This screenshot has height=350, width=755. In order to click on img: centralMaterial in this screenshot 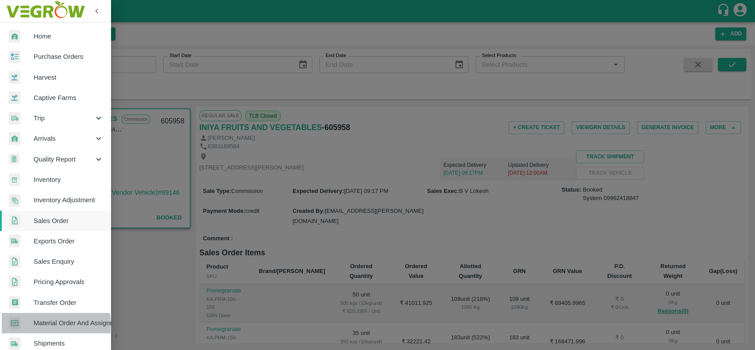, I will do `click(15, 323)`.